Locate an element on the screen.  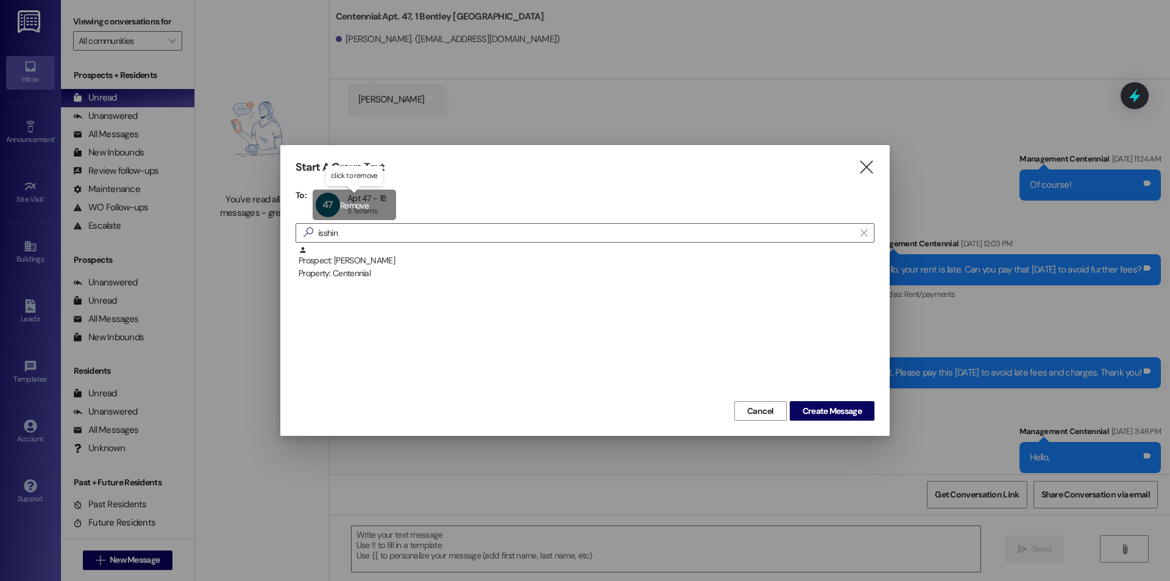
button: Create Message is located at coordinates (832, 411).